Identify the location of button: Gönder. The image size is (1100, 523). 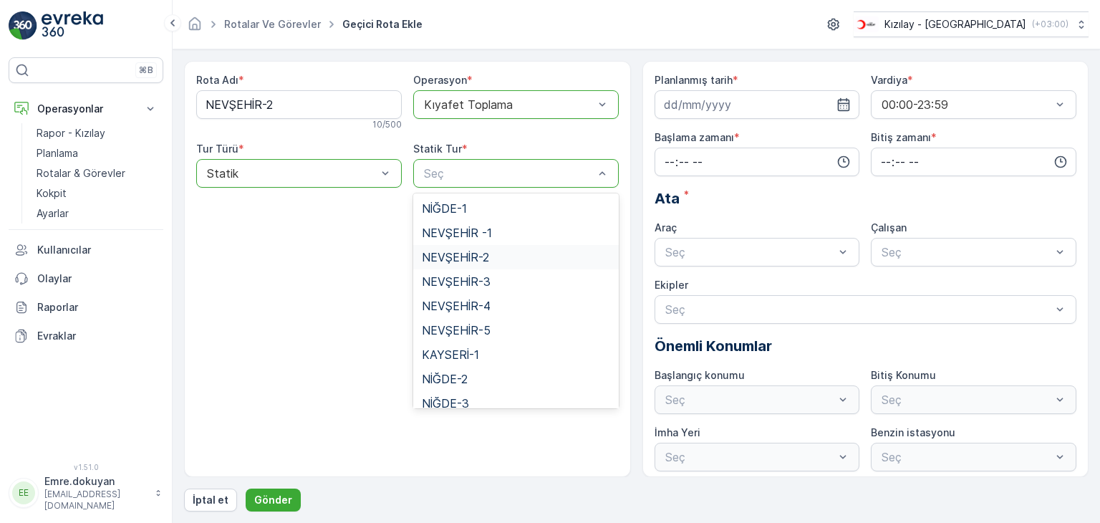
(273, 500).